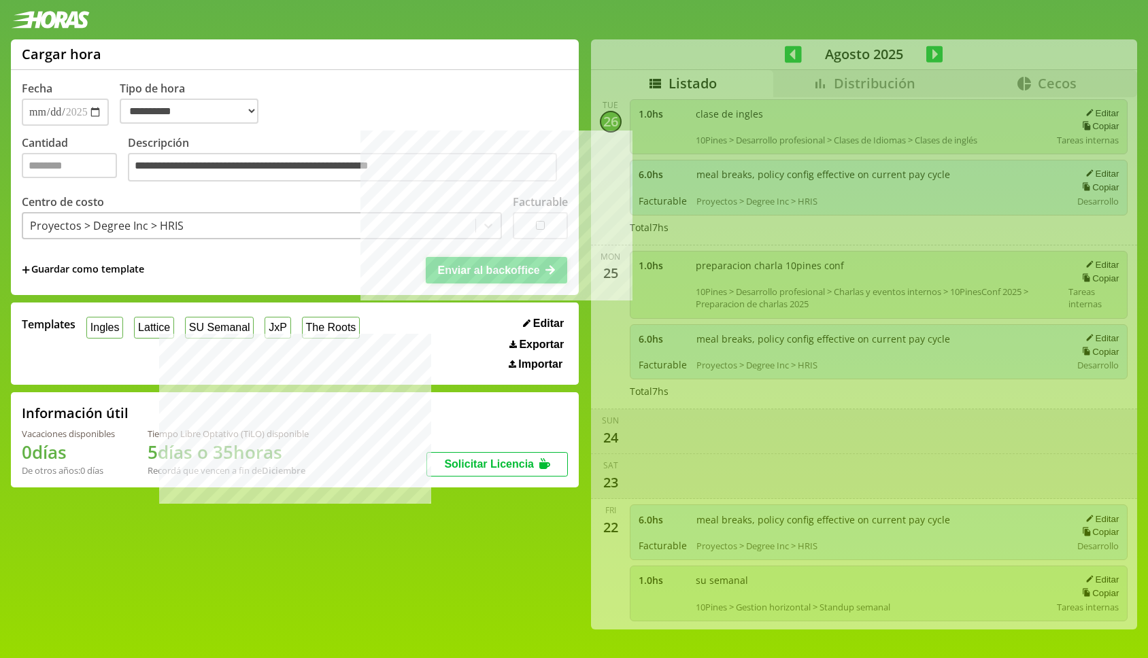 This screenshot has width=1148, height=658. What do you see at coordinates (277, 327) in the screenshot?
I see `button: JxP` at bounding box center [277, 327].